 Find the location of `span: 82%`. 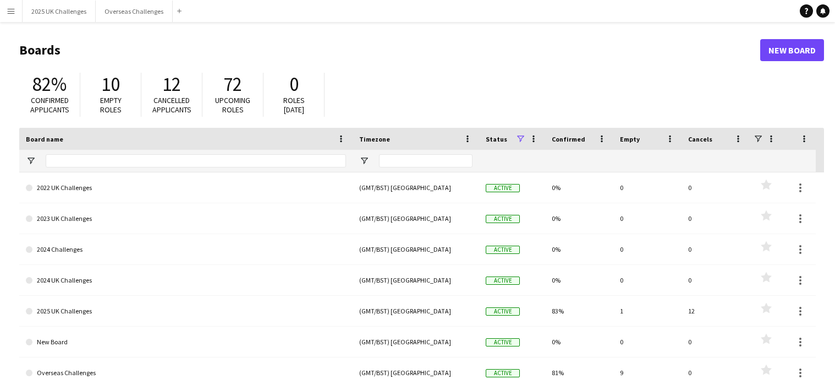

span: 82% is located at coordinates (50, 84).